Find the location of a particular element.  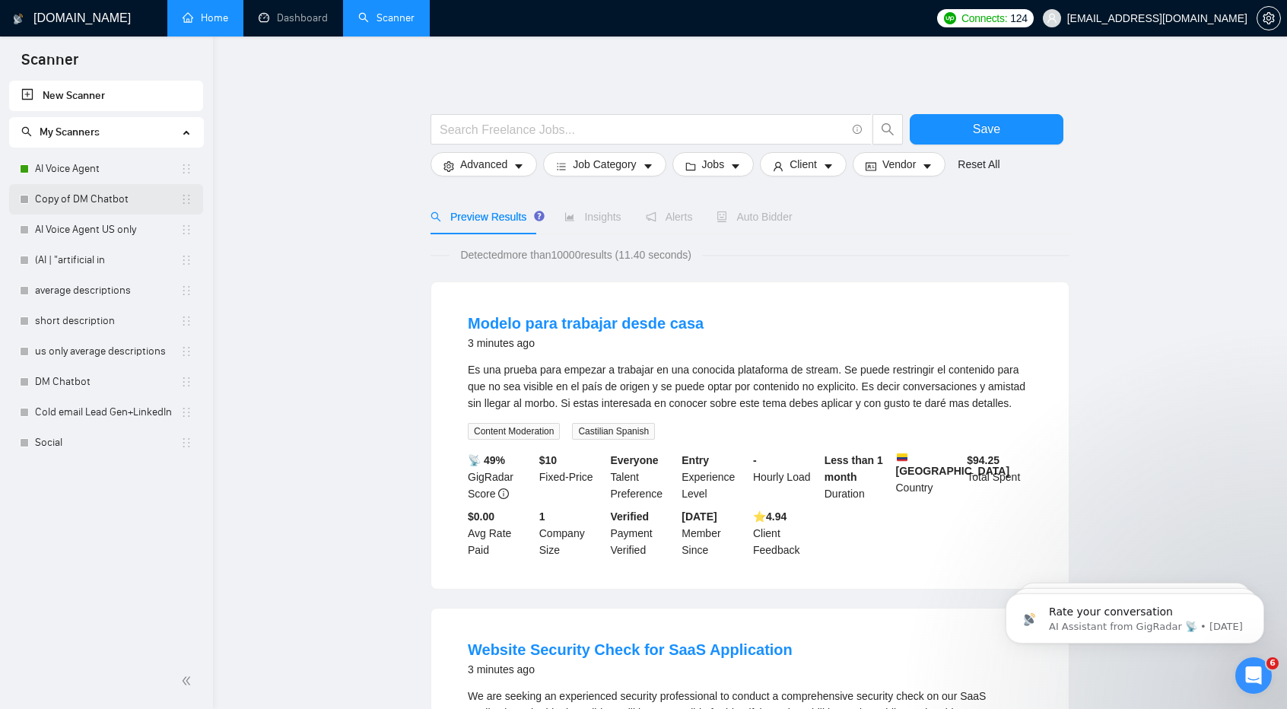

b: $ 94.25 is located at coordinates (983, 460).